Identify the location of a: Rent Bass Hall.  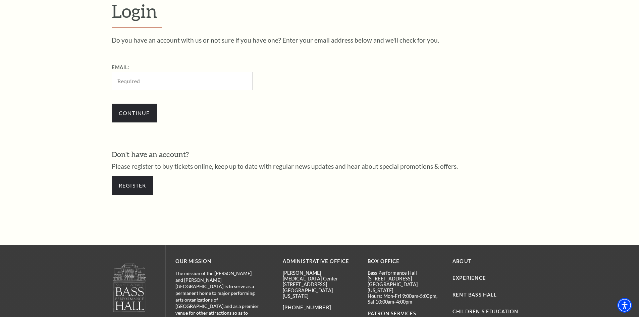
(474, 294).